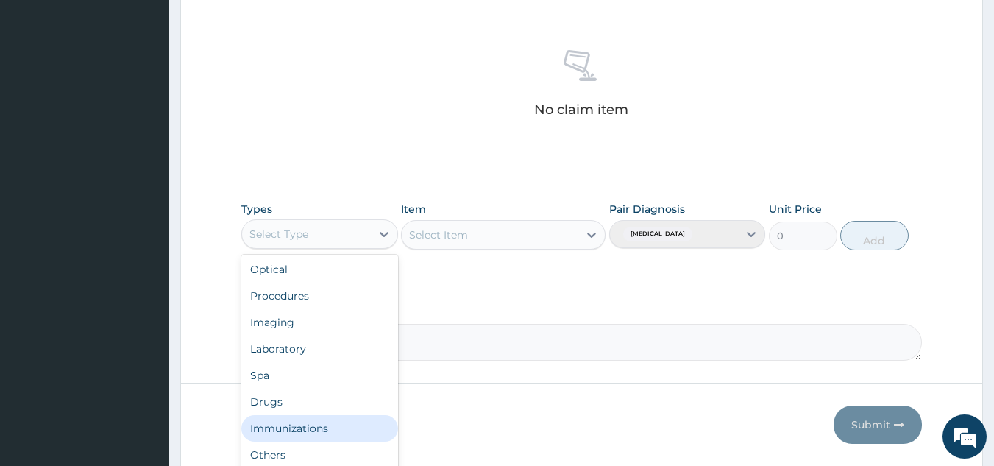  Describe the element at coordinates (647, 209) in the screenshot. I see `label: Pair Diagnosis` at that location.